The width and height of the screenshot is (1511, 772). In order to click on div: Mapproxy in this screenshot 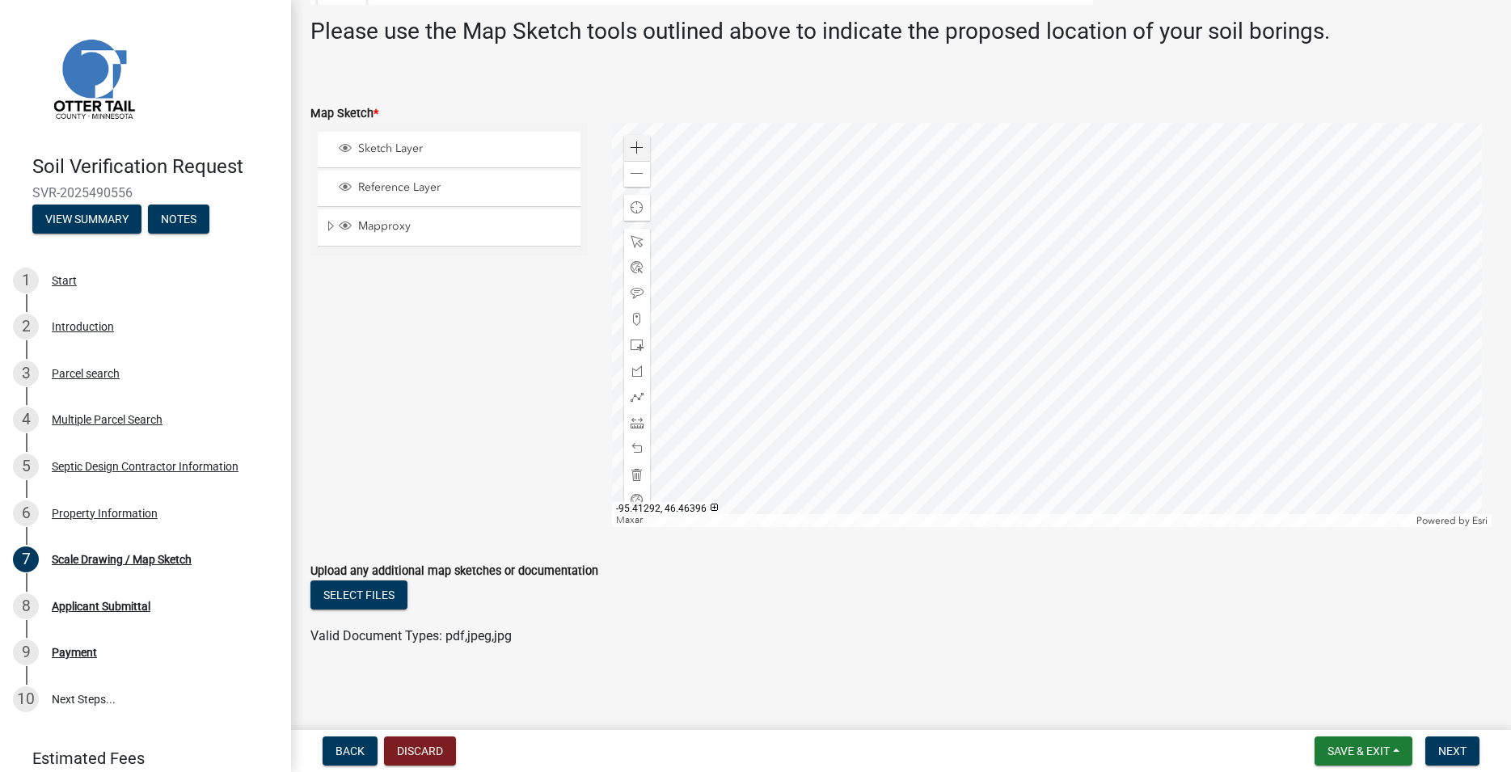, I will do `click(455, 227)`.